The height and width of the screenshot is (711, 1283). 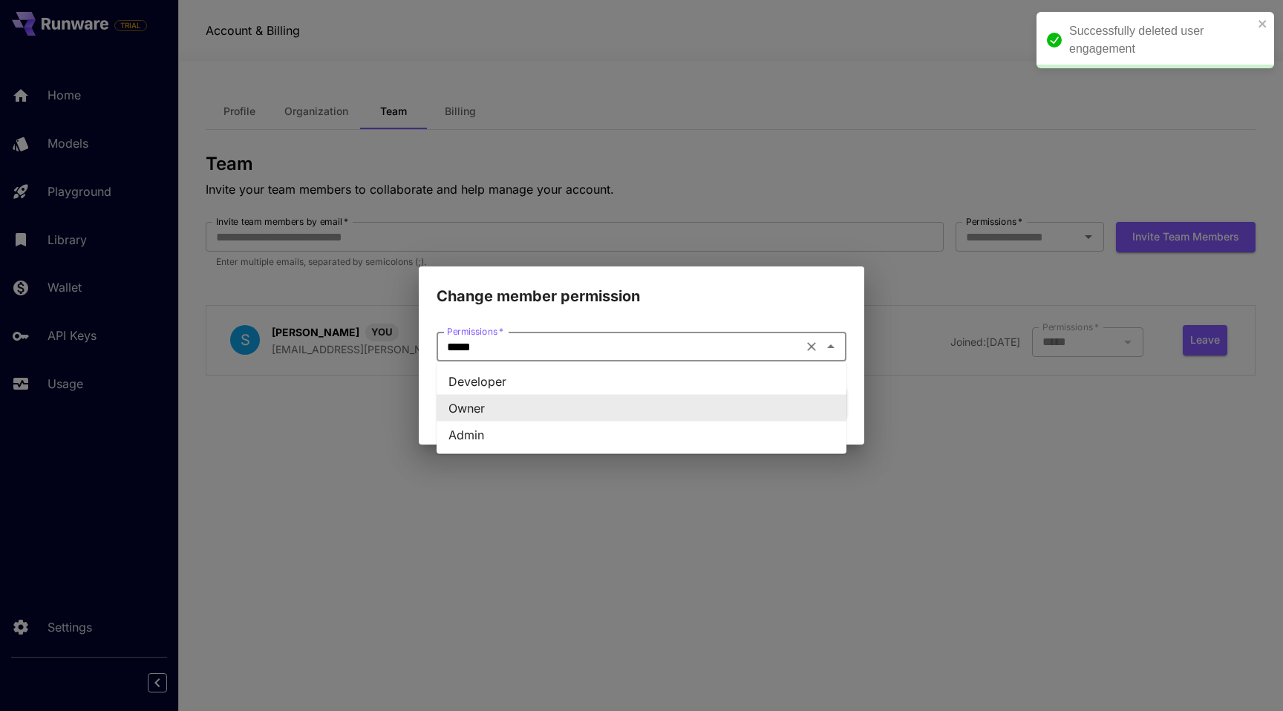 I want to click on li: Owner, so click(x=641, y=408).